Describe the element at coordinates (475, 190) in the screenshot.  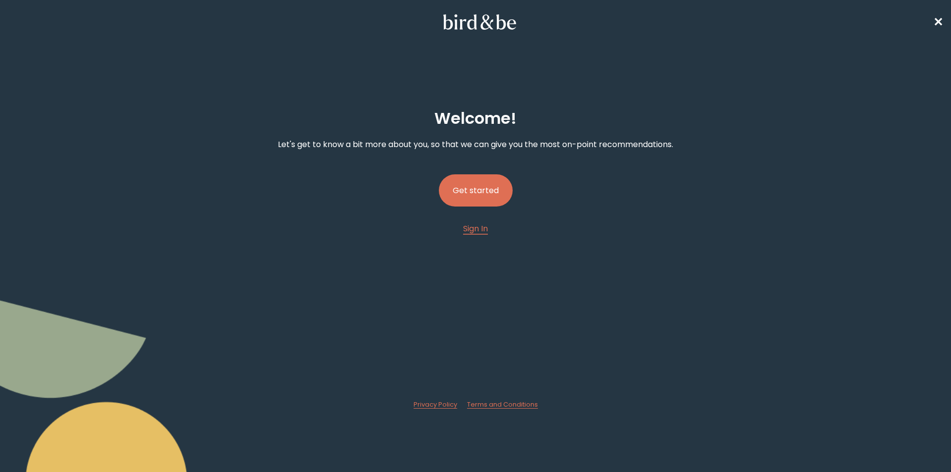
I see `button: Get started` at that location.